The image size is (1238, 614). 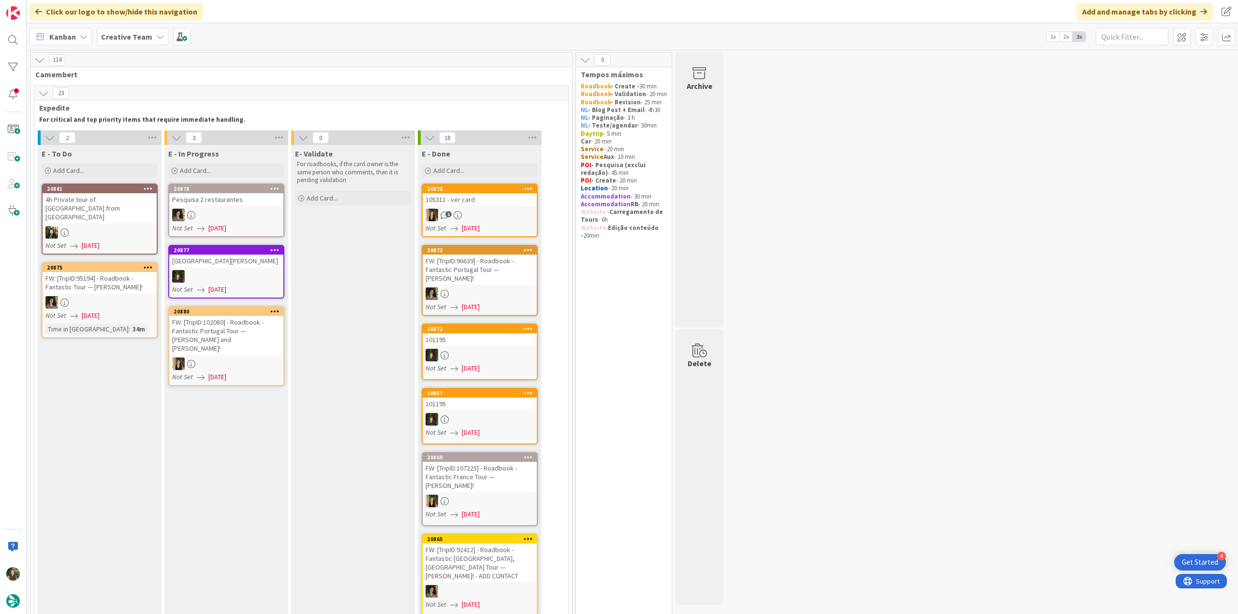 What do you see at coordinates (481, 394) in the screenshot?
I see `div: 20857` at bounding box center [481, 394].